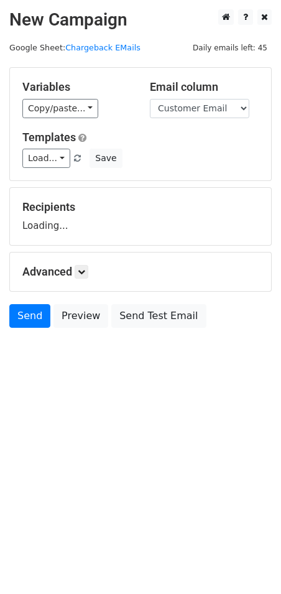 This screenshot has height=594, width=281. Describe the element at coordinates (230, 48) in the screenshot. I see `span: Daily emails left: 45` at that location.